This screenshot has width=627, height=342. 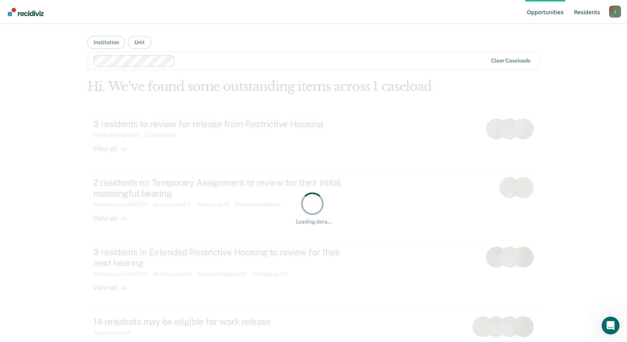 What do you see at coordinates (274, 274) in the screenshot?
I see `div: Coming up : 177` at bounding box center [274, 274].